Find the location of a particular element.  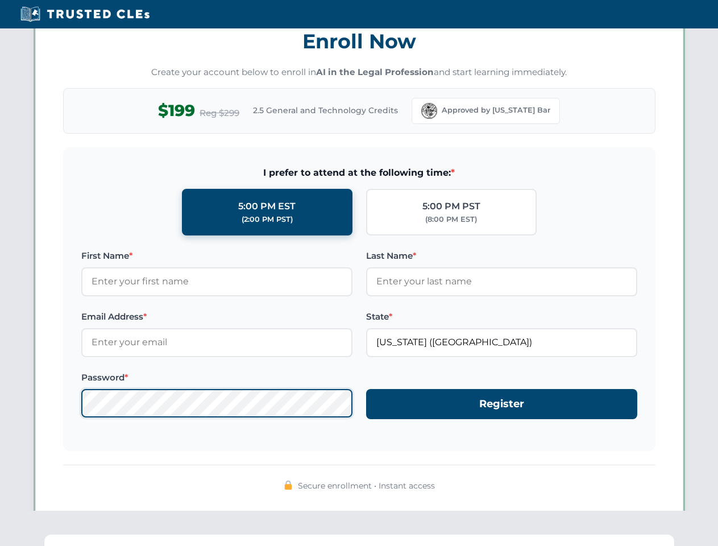

div: (2:00 PM PST) is located at coordinates (267, 220).